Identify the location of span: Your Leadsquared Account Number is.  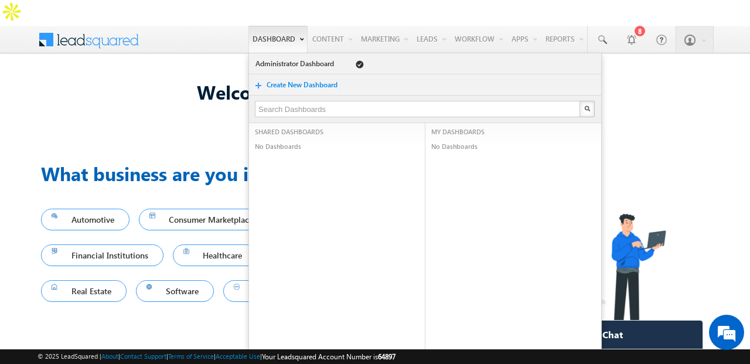
(329, 356).